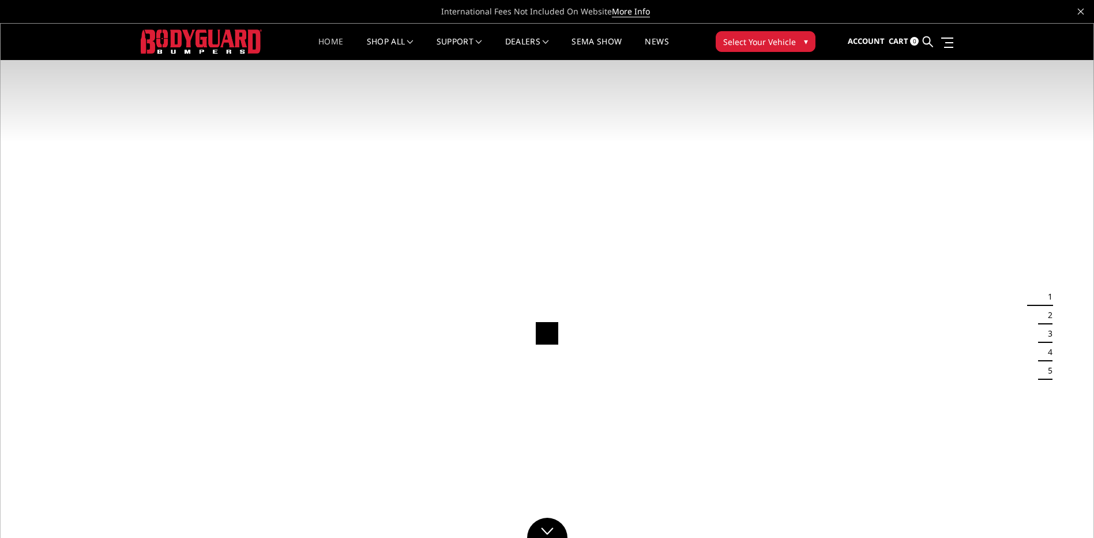  I want to click on button: 1 of 5, so click(1047, 297).